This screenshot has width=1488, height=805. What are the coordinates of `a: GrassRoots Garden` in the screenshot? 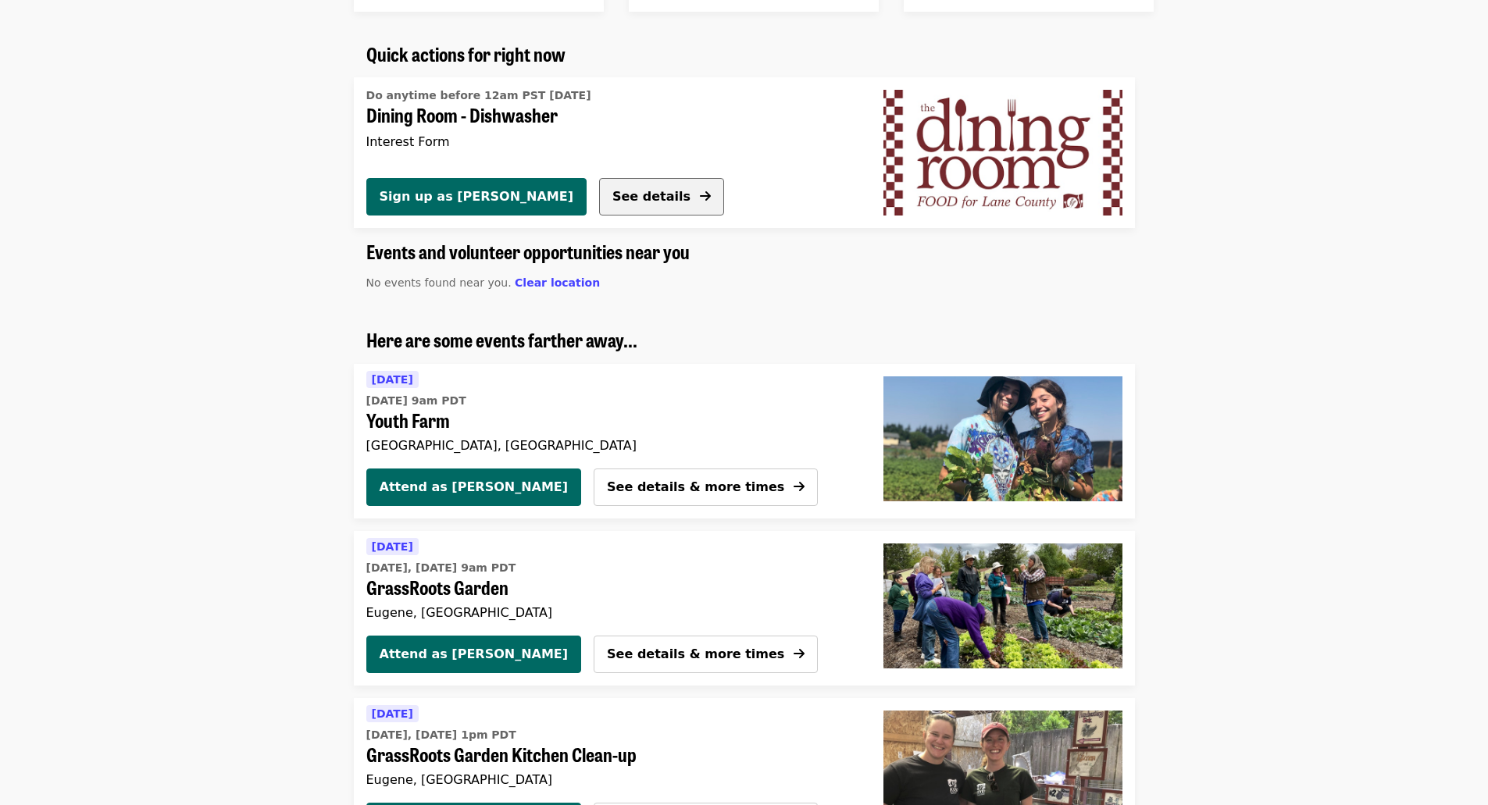 It's located at (1003, 608).